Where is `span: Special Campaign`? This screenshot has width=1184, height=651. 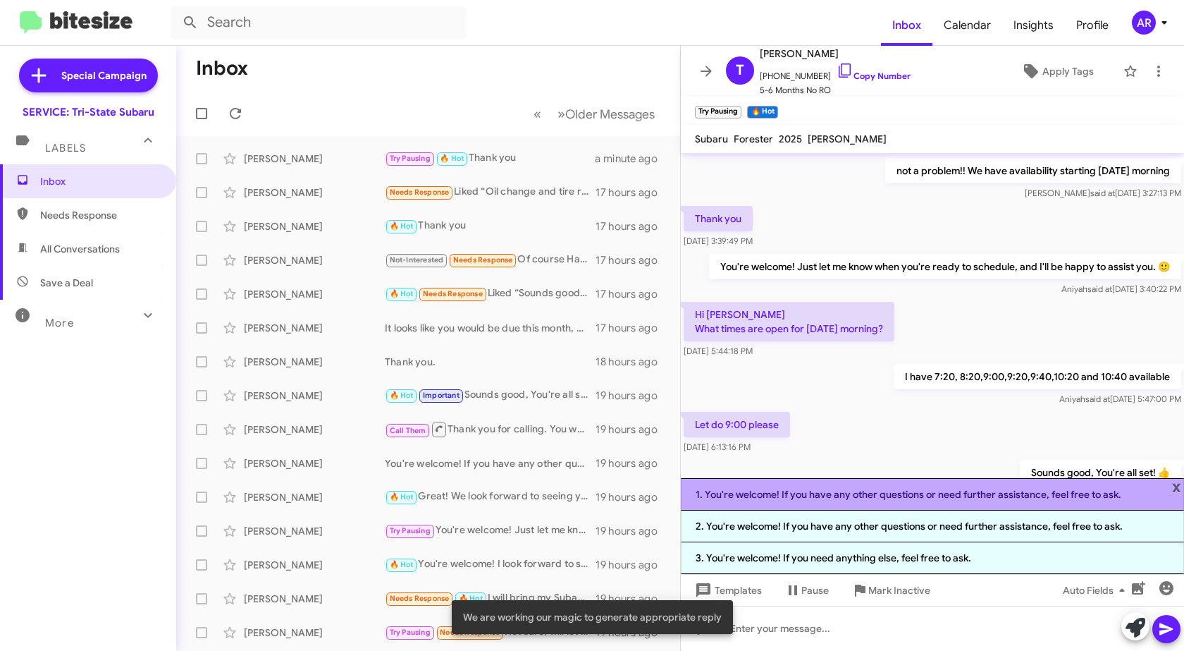 span: Special Campaign is located at coordinates (104, 75).